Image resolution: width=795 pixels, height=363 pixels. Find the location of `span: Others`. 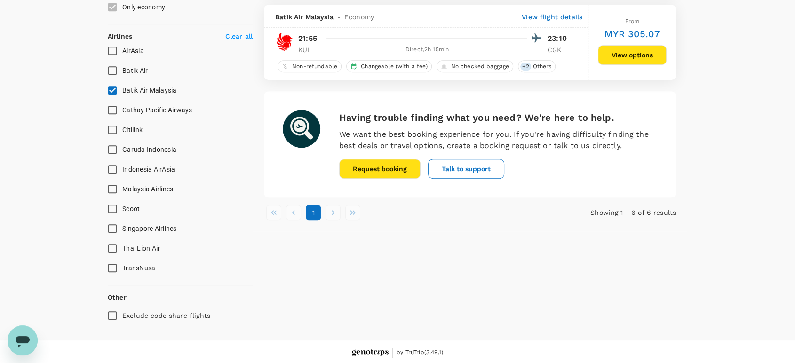

span: Others is located at coordinates (542, 66).